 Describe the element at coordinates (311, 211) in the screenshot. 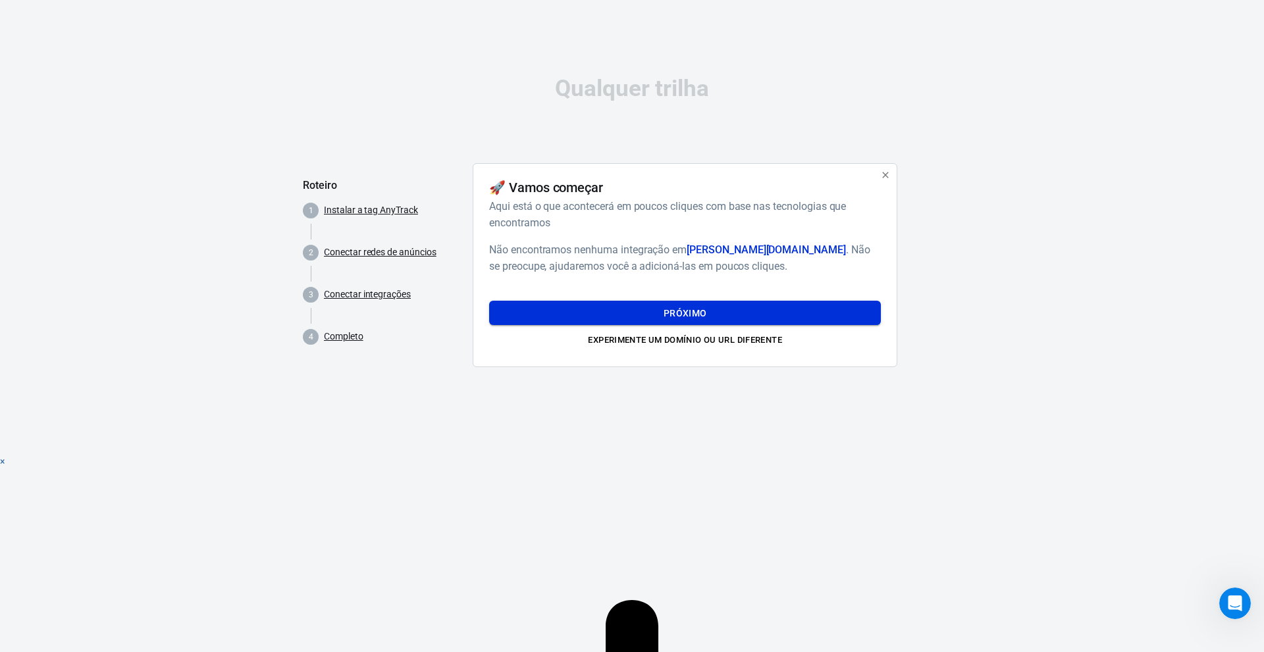

I see `text: 1` at that location.